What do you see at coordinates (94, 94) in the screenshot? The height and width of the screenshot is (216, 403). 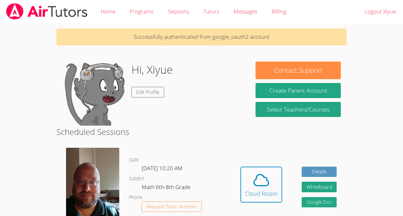 I see `img: default.png` at bounding box center [94, 94].